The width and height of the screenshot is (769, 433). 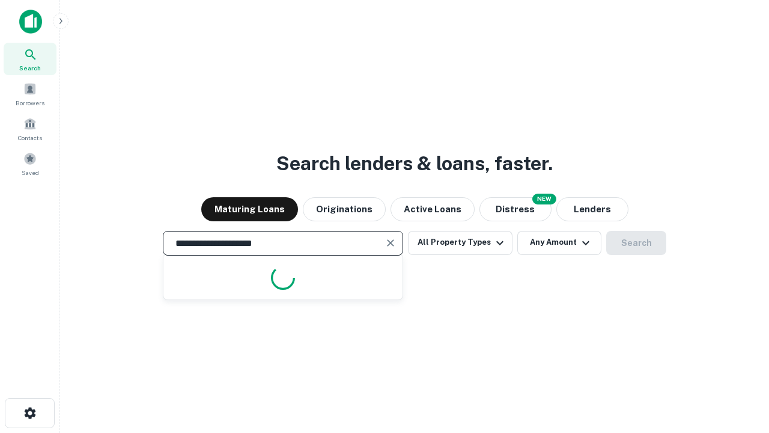 I want to click on div: Saved, so click(x=30, y=163).